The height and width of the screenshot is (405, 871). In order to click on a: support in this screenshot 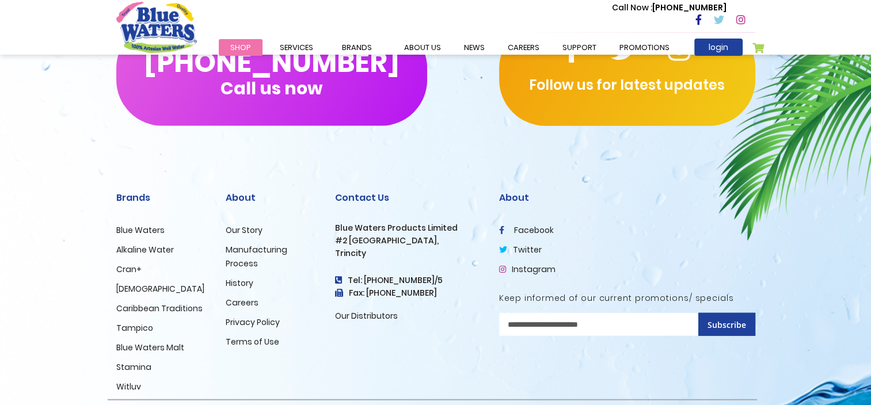, I will do `click(579, 47)`.